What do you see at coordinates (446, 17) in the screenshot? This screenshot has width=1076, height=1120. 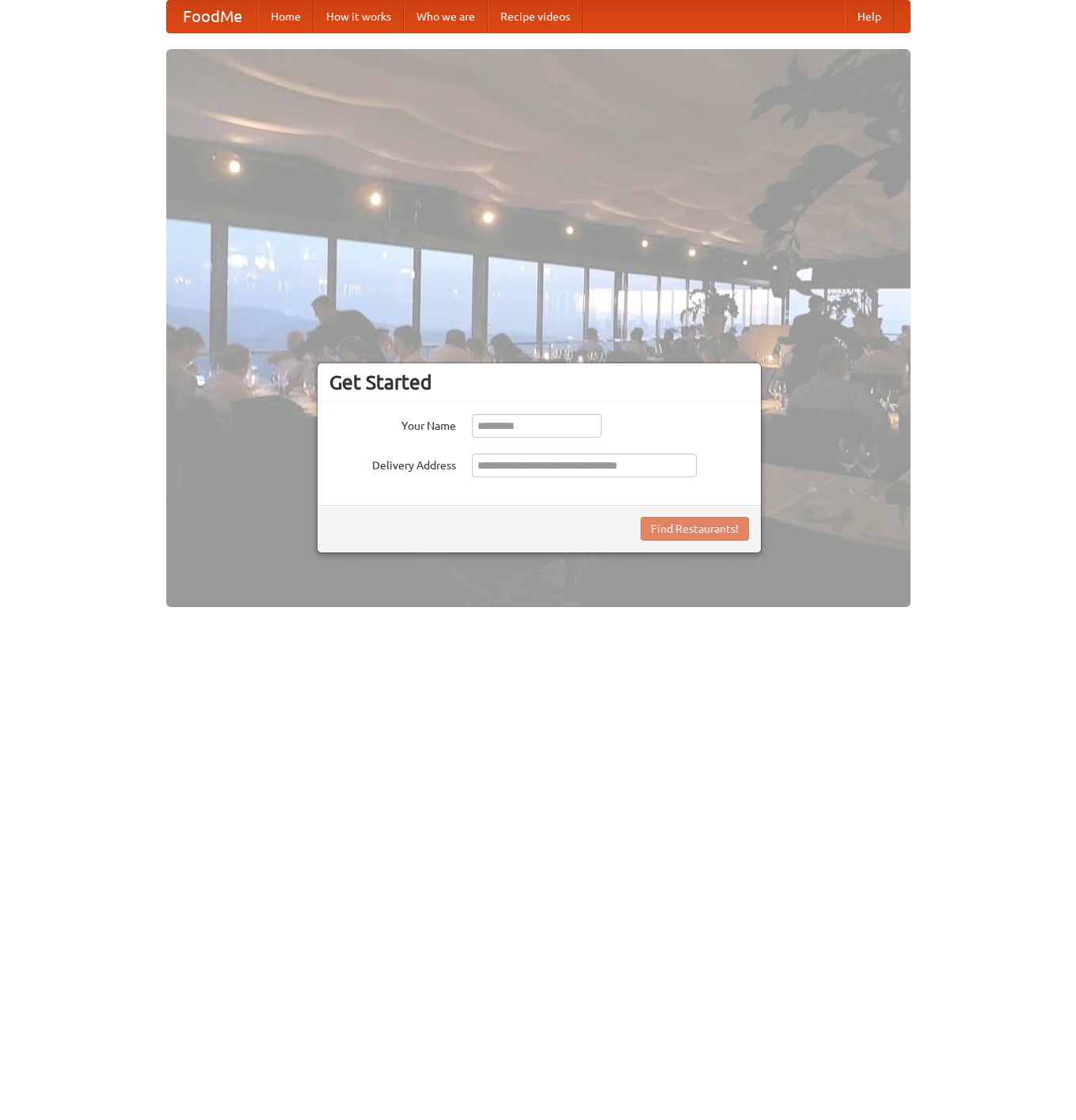 I see `a: Who we are` at bounding box center [446, 17].